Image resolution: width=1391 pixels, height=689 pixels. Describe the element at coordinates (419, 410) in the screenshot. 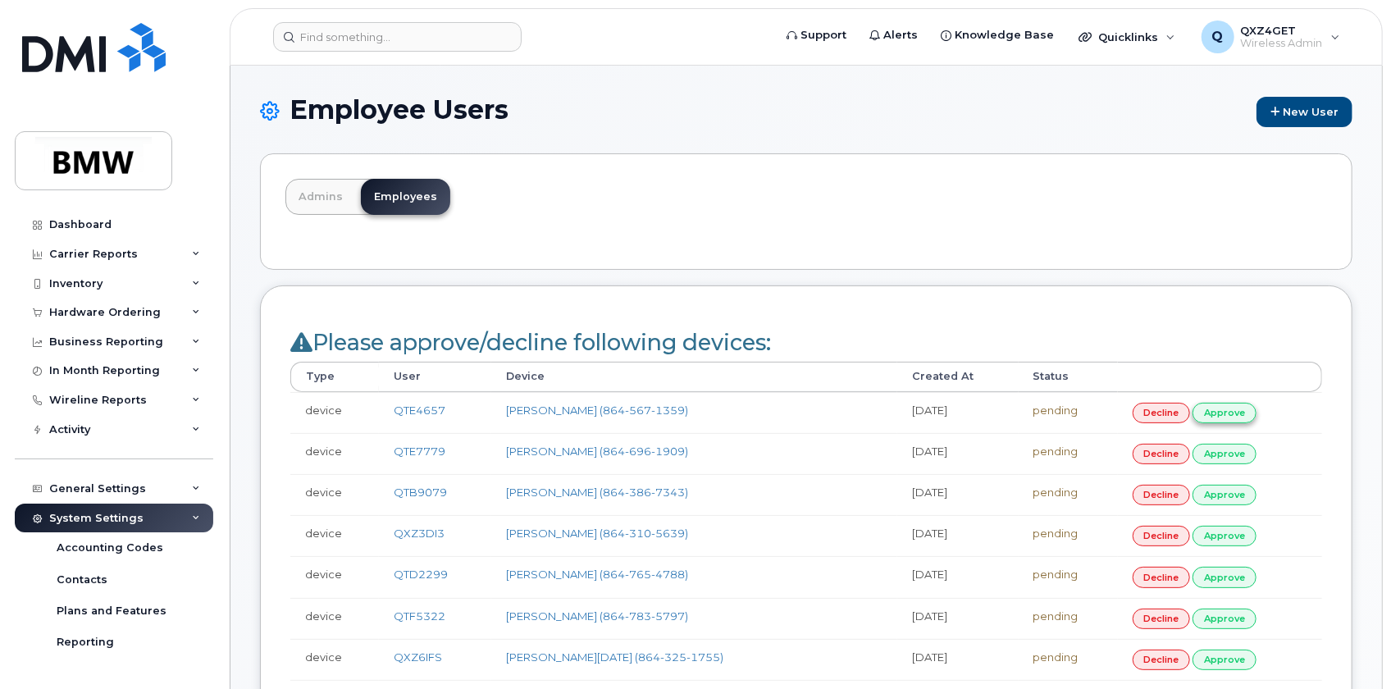

I see `a: QTE4657` at that location.